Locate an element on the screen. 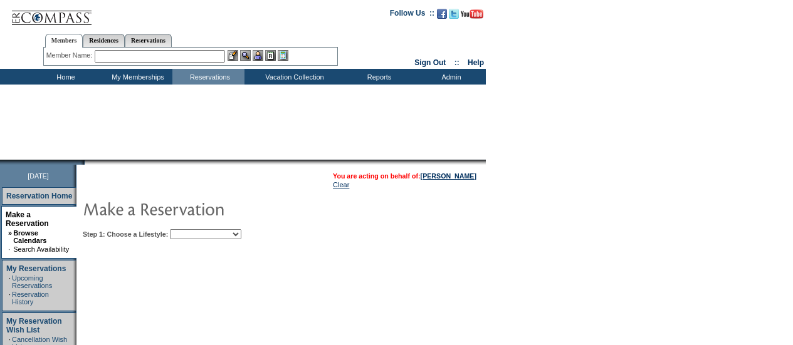  a: Reservations is located at coordinates (148, 40).